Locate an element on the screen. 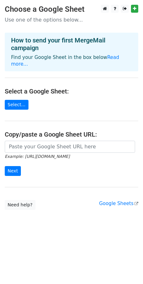  p: Use one of the options below... is located at coordinates (72, 20).